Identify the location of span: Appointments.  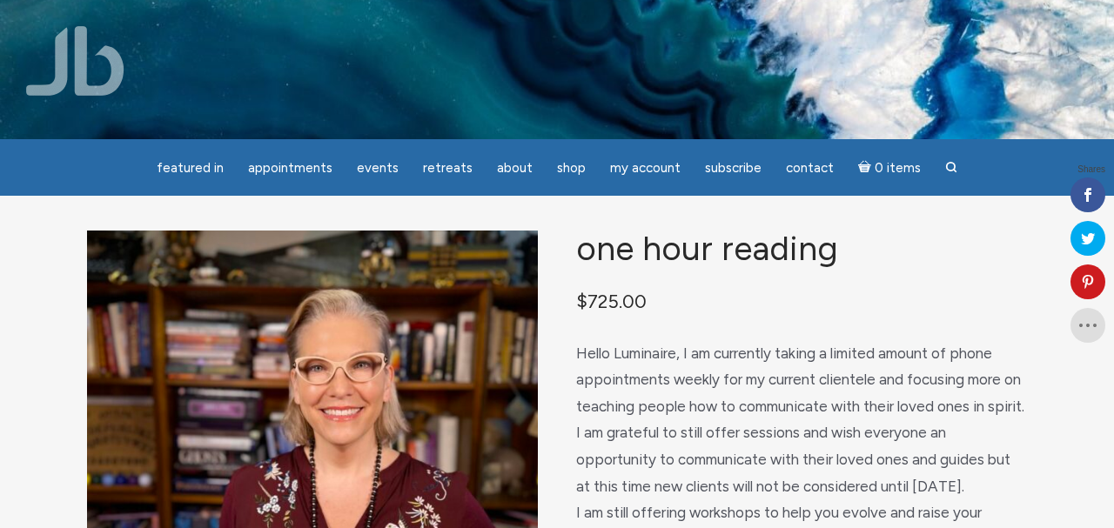
(290, 168).